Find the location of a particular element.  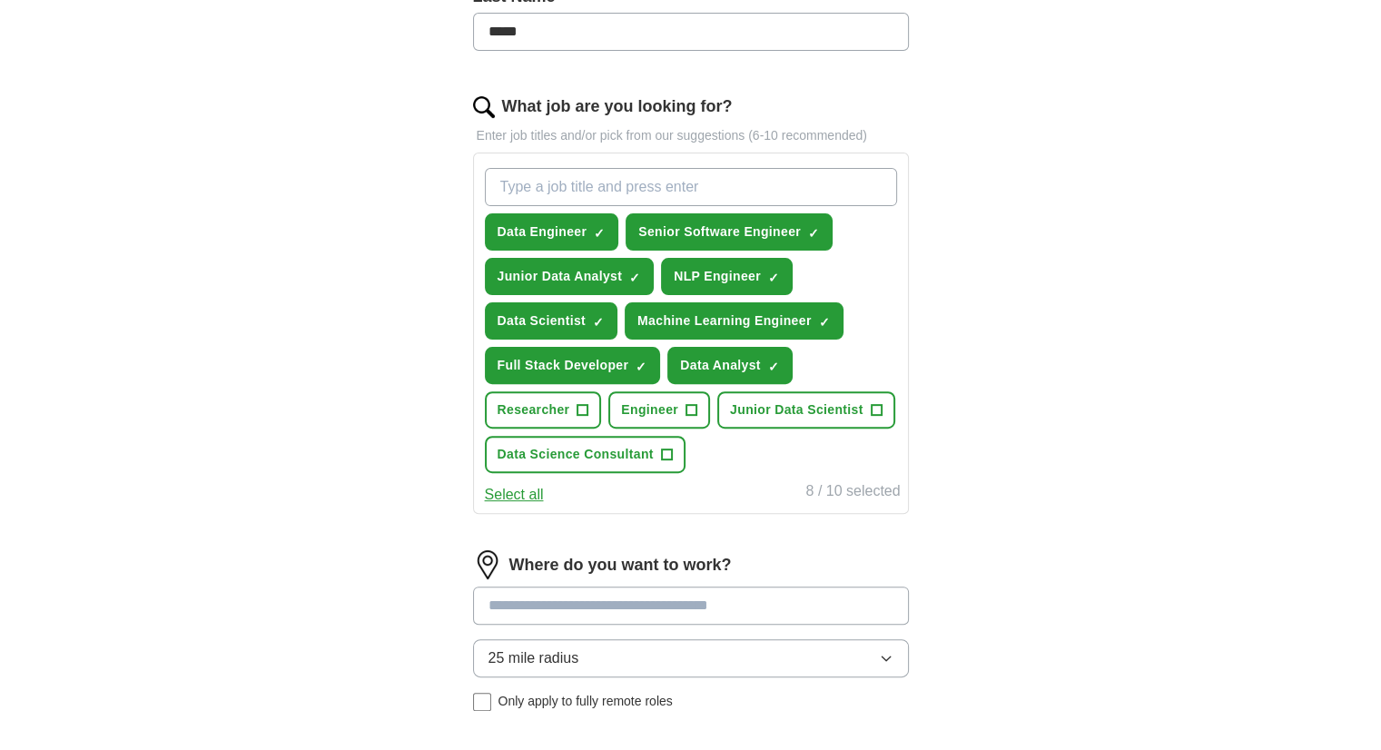

button: Researcher is located at coordinates (543, 410).